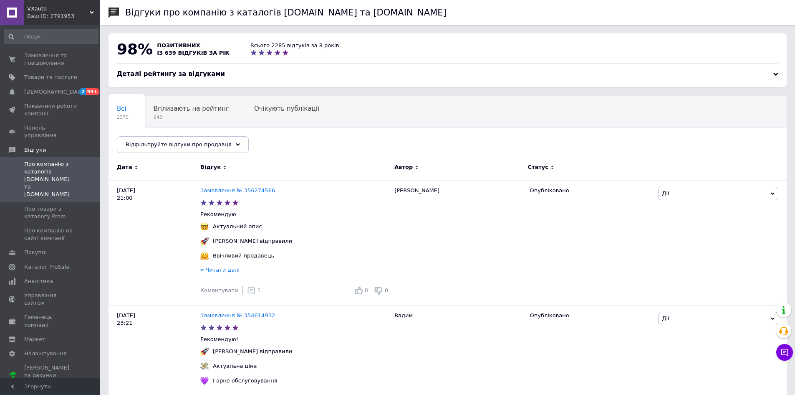 This screenshot has height=395, width=795. I want to click on div: Ввічливий продавець, so click(243, 255).